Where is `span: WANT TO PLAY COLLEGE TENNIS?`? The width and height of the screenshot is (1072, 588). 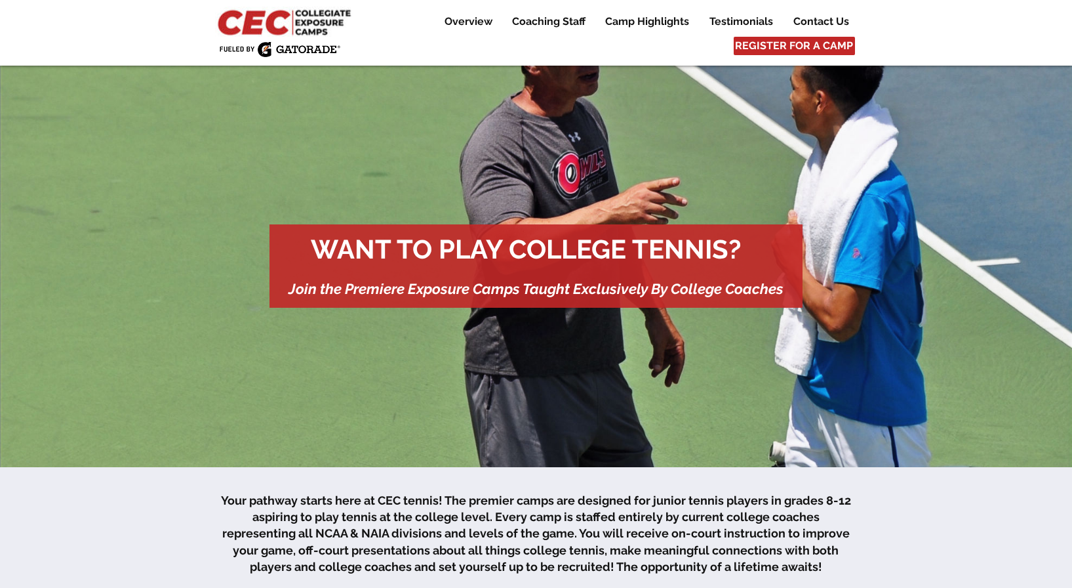 span: WANT TO PLAY COLLEGE TENNIS? is located at coordinates (526, 249).